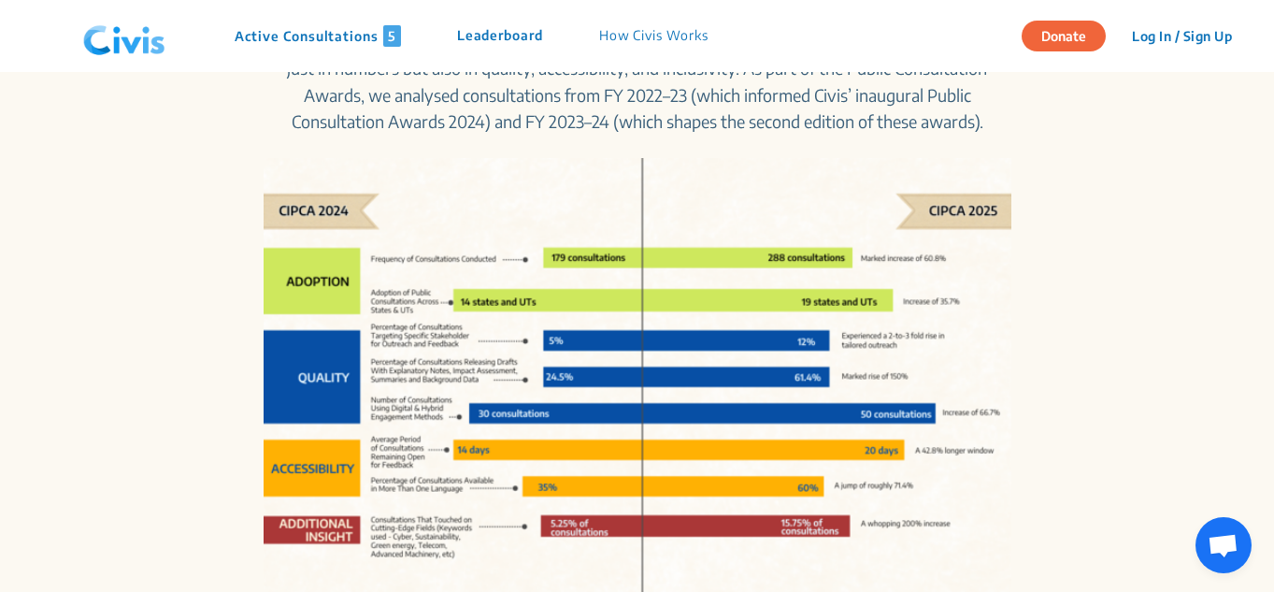 Image resolution: width=1274 pixels, height=592 pixels. Describe the element at coordinates (1070, 35) in the screenshot. I see `a: Donate` at that location.